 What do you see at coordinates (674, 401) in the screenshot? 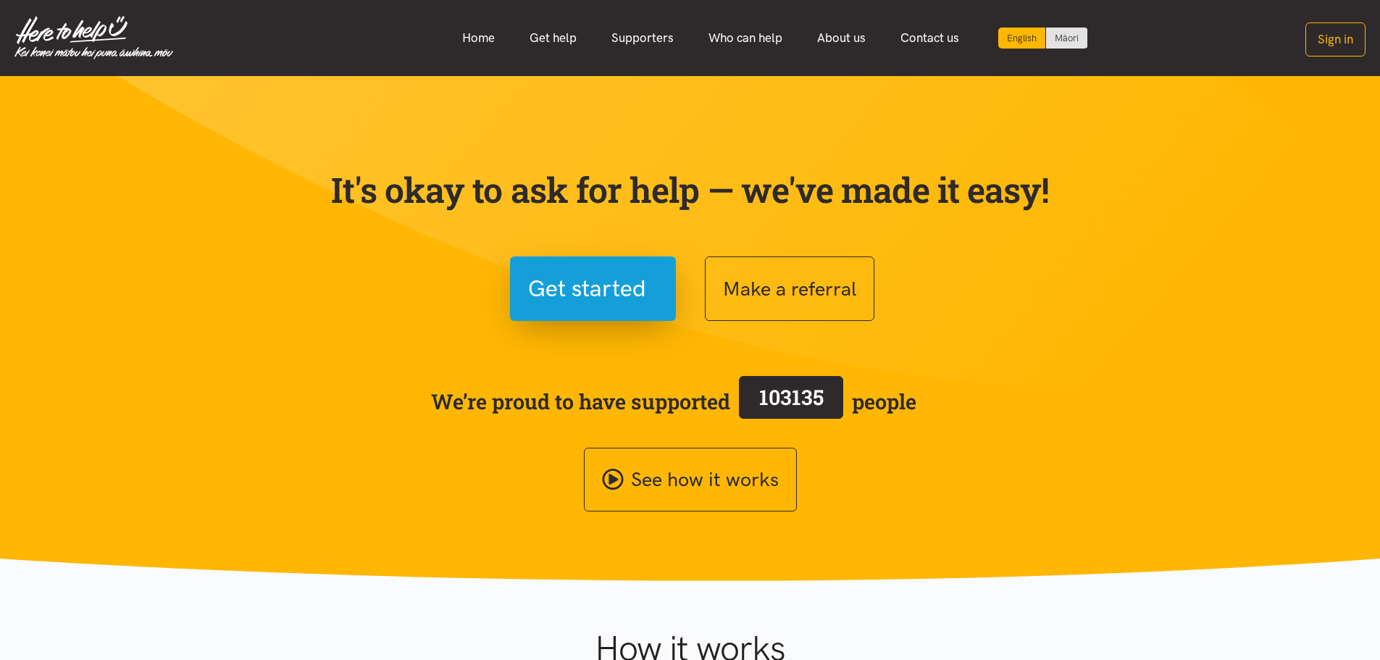
I see `span: We’re proud to have supported people` at bounding box center [674, 401].